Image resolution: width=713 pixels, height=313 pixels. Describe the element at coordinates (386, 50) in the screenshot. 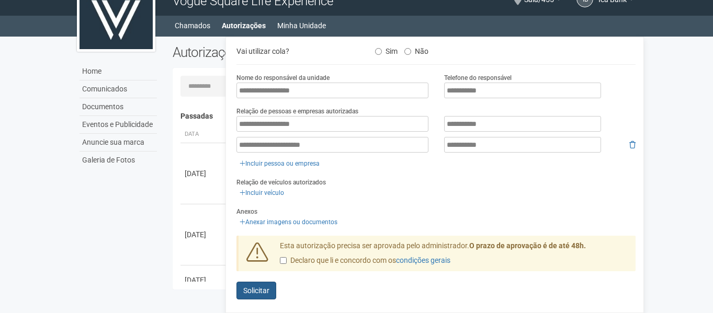

I see `label: Sim` at that location.